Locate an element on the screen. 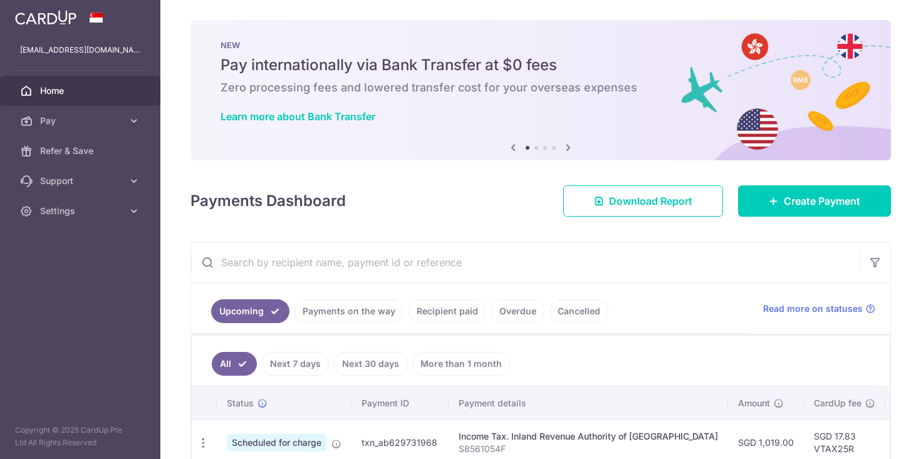  span: Pay is located at coordinates (81, 121).